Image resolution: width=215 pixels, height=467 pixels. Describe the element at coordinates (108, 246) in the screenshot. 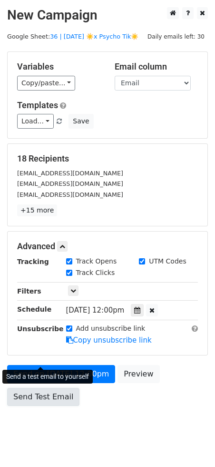

I see `h5: Advanced` at that location.